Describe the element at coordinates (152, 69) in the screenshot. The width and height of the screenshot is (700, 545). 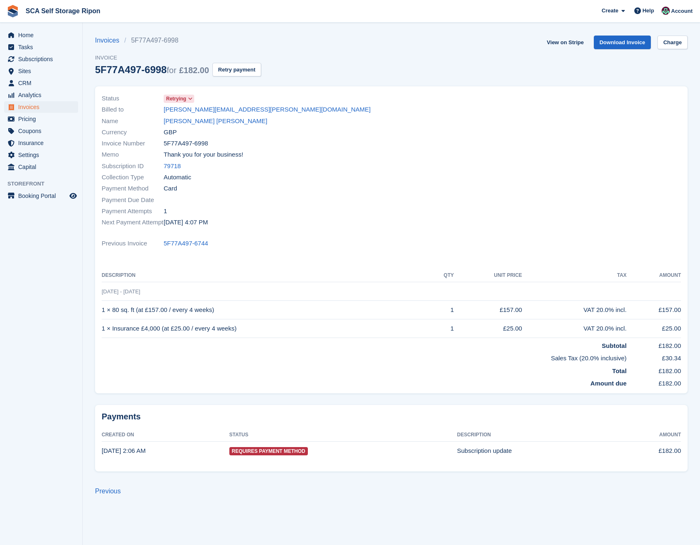
I see `div: 5F77A497-6998` at that location.